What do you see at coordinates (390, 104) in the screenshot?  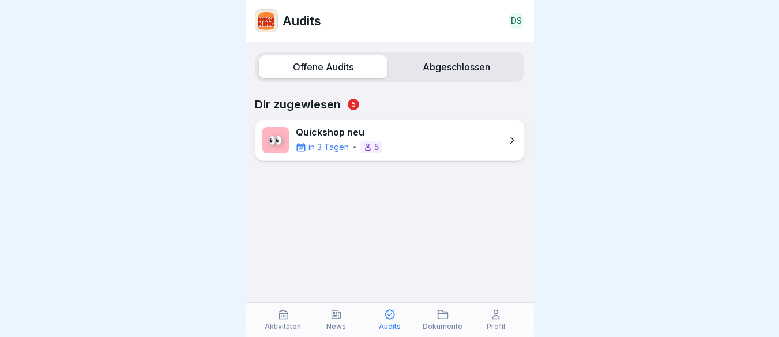 I see `p: Dir zugewiesen` at bounding box center [390, 104].